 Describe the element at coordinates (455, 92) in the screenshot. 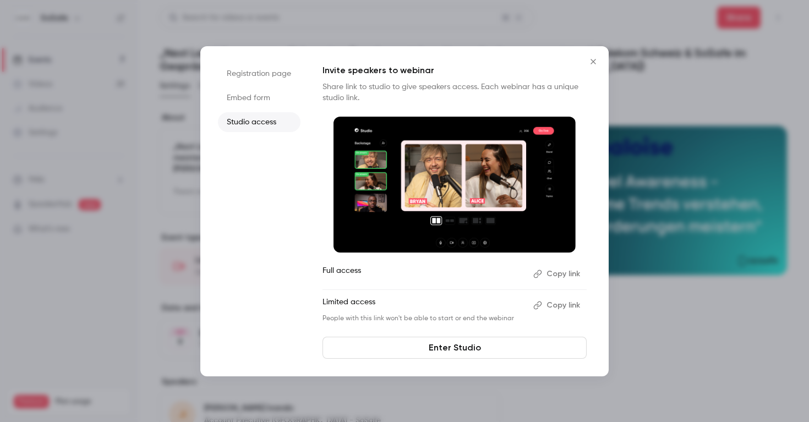

I see `p: Share link to studio to give speakers access. Each webinar has a unique studio link.` at that location.